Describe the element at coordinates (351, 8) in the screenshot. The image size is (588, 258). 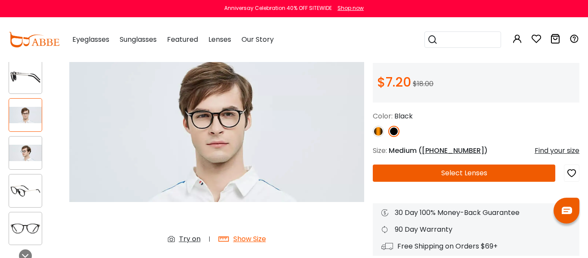
I see `div: Shop now` at that location.